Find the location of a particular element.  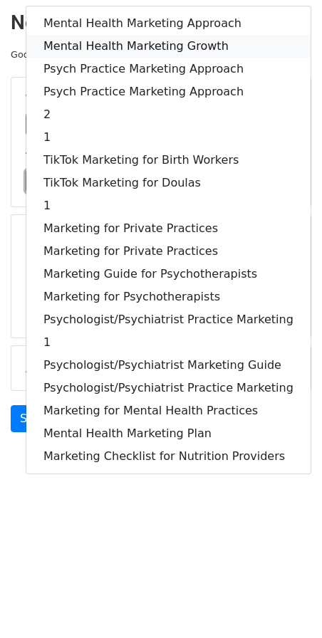

a: Psychologist/Psychiatrist Marketing Guide is located at coordinates (168, 365).